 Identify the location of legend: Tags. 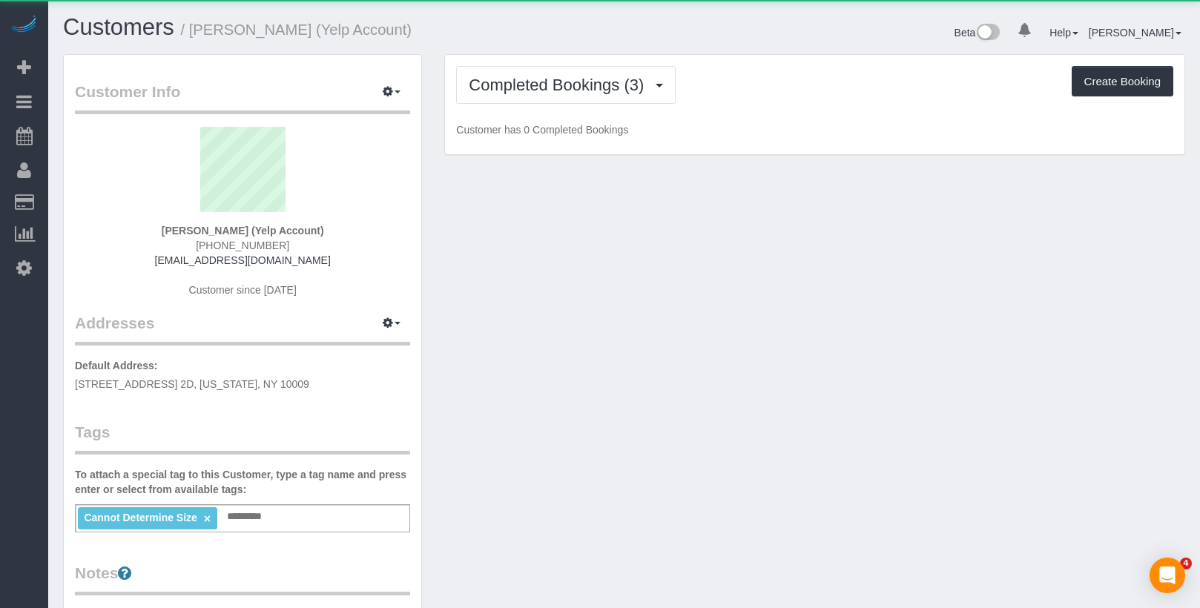
(242, 437).